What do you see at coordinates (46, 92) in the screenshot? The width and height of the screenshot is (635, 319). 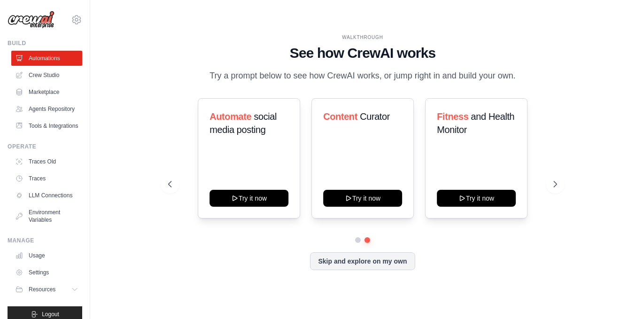 I see `a: Marketplace` at bounding box center [46, 92].